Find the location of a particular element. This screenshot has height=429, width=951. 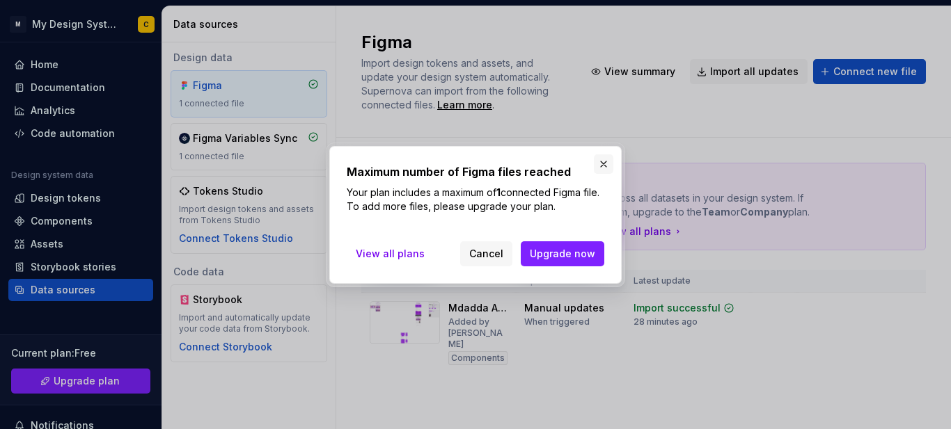

button: Upgrade now is located at coordinates (562, 254).